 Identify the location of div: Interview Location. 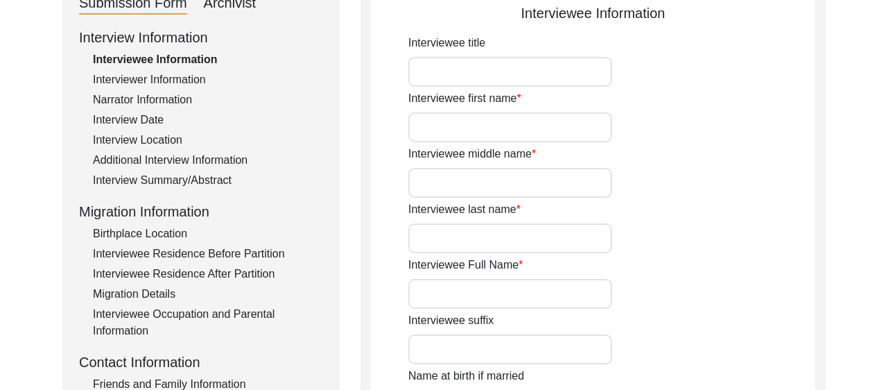
(208, 140).